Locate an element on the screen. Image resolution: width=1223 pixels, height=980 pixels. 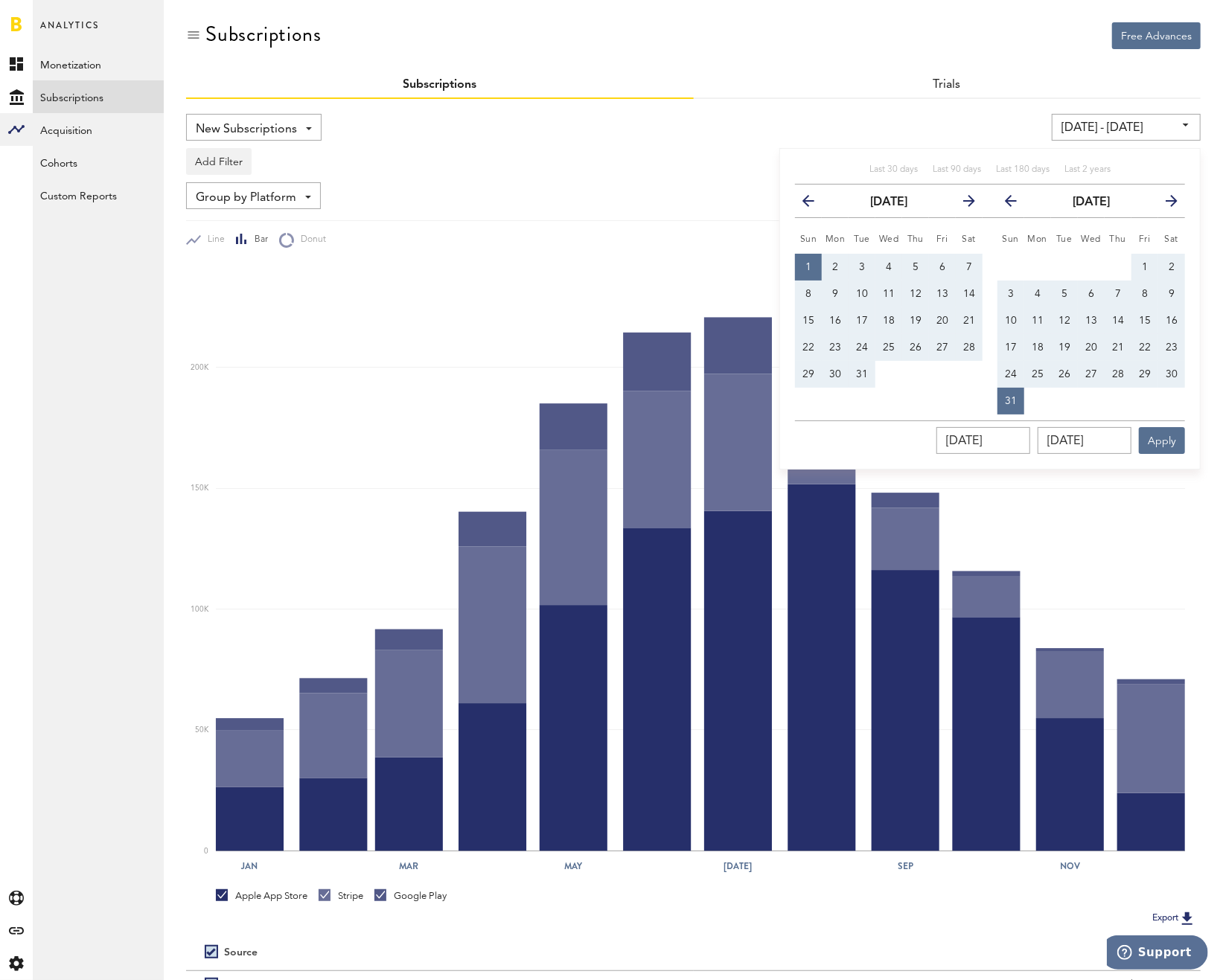
button: 20 is located at coordinates (1091, 347).